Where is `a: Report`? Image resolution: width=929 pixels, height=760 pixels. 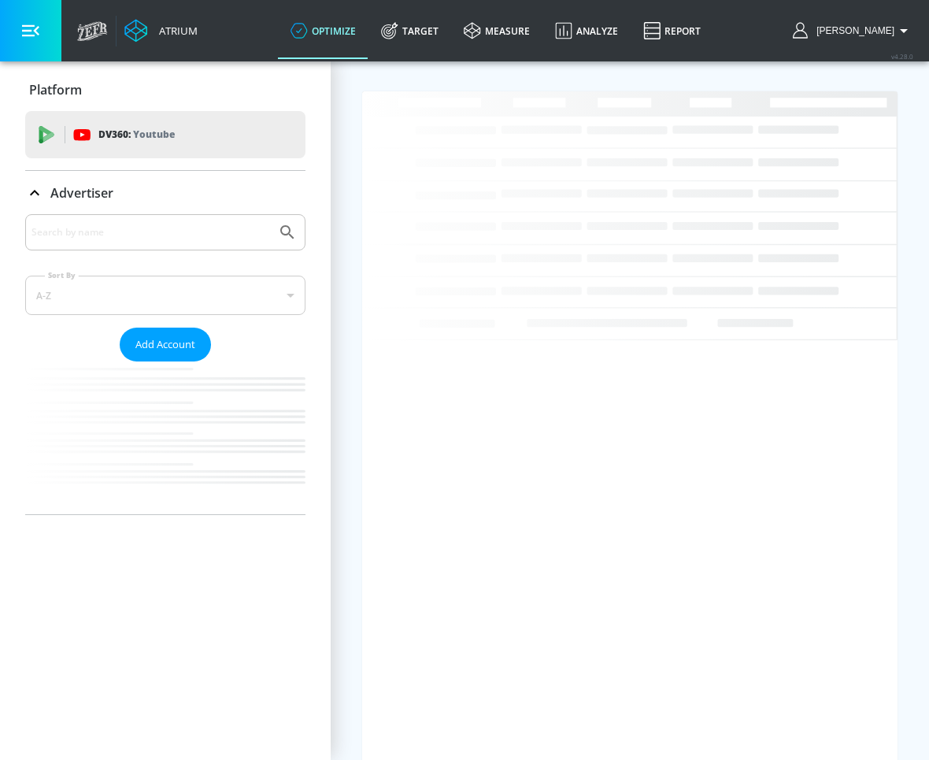 a: Report is located at coordinates (672, 31).